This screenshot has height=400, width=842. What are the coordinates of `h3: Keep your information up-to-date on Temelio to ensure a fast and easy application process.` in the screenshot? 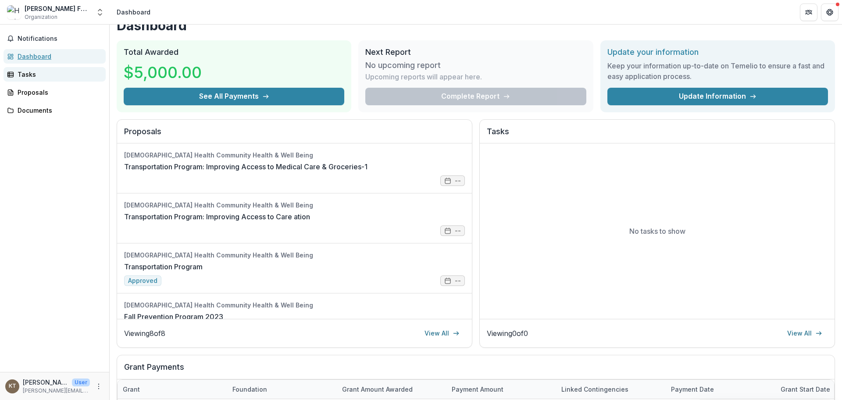 It's located at (717, 71).